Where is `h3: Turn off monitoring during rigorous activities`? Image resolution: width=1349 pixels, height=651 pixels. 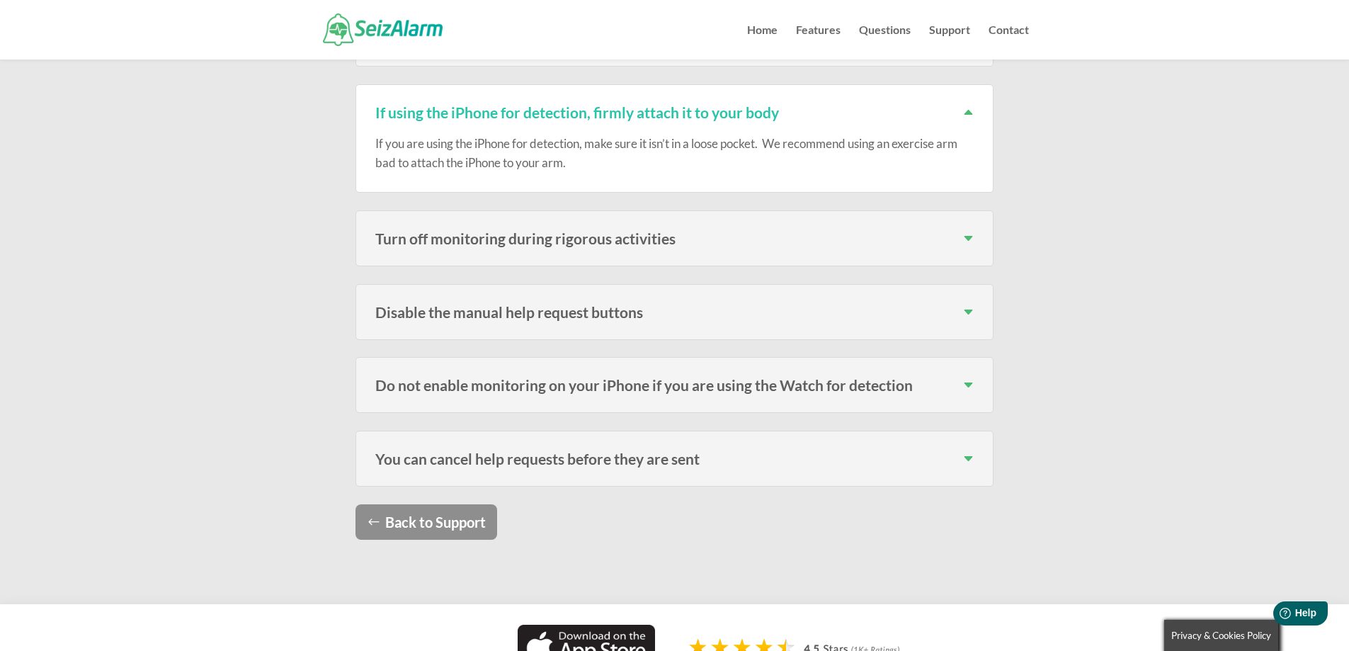 h3: Turn off monitoring during rigorous activities is located at coordinates (674, 238).